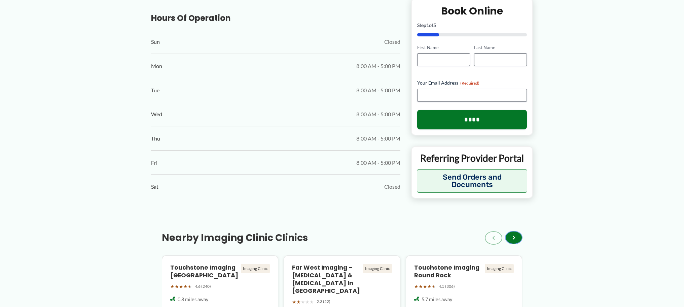  What do you see at coordinates (157, 114) in the screenshot?
I see `span: Wed` at bounding box center [157, 114].